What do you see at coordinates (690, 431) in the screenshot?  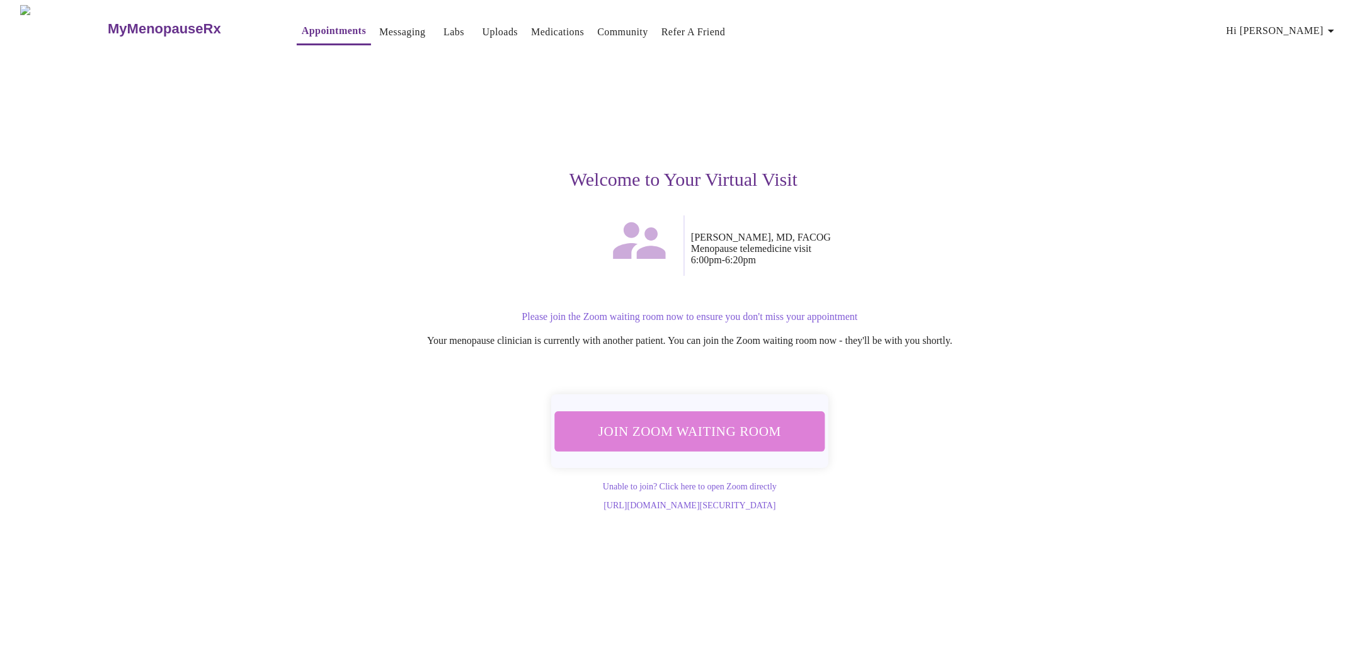 I see `button: Join Zoom Waiting Room` at bounding box center [690, 431].